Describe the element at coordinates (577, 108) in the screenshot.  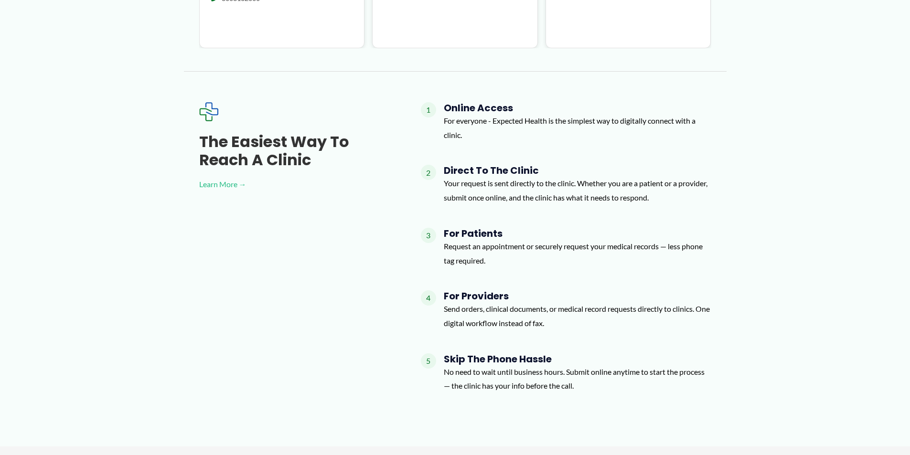
I see `h4: Online Access` at that location.